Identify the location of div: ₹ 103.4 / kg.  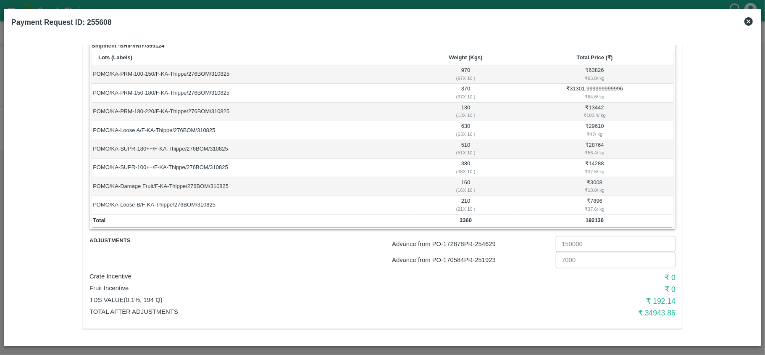
(595, 115).